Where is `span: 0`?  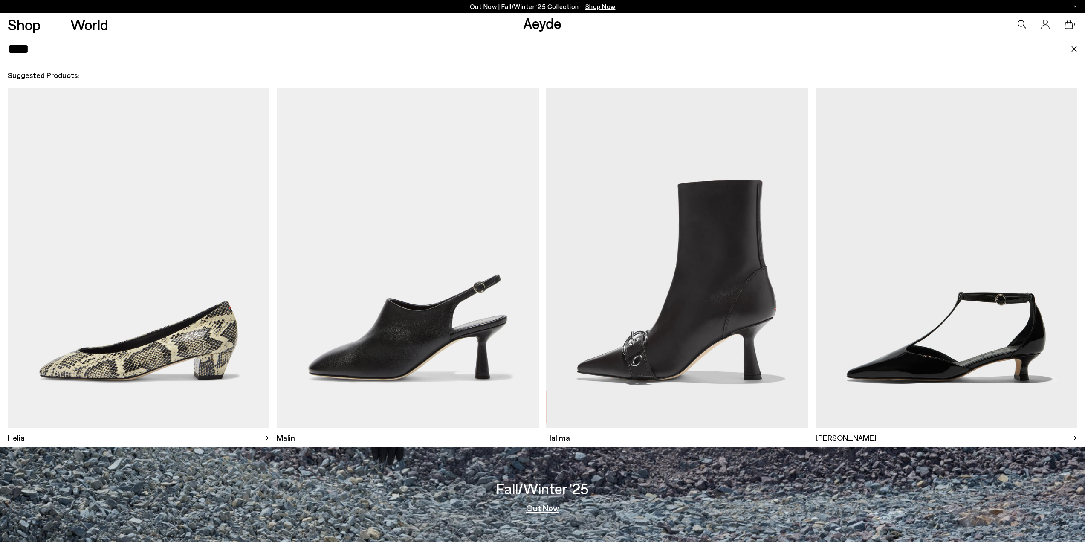
span: 0 is located at coordinates (1076, 24).